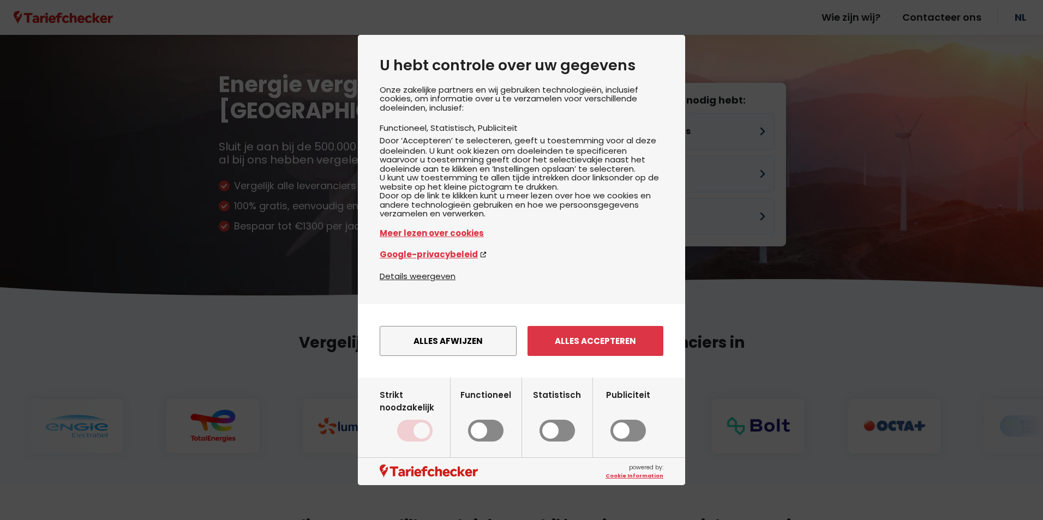 The height and width of the screenshot is (520, 1043). What do you see at coordinates (414, 416) in the screenshot?
I see `label: Strikt noodzakelijk` at bounding box center [414, 416].